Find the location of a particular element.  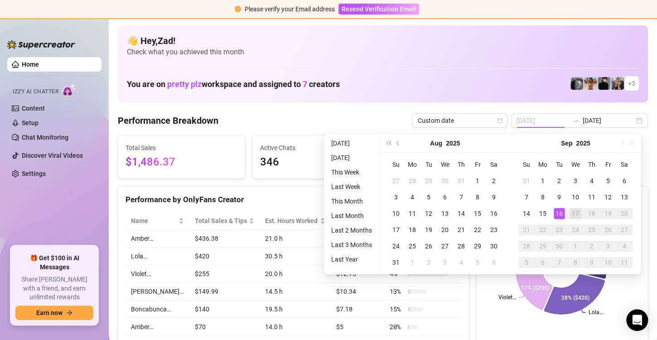

h1: You are on workspace and assigned to creators is located at coordinates (233, 84).